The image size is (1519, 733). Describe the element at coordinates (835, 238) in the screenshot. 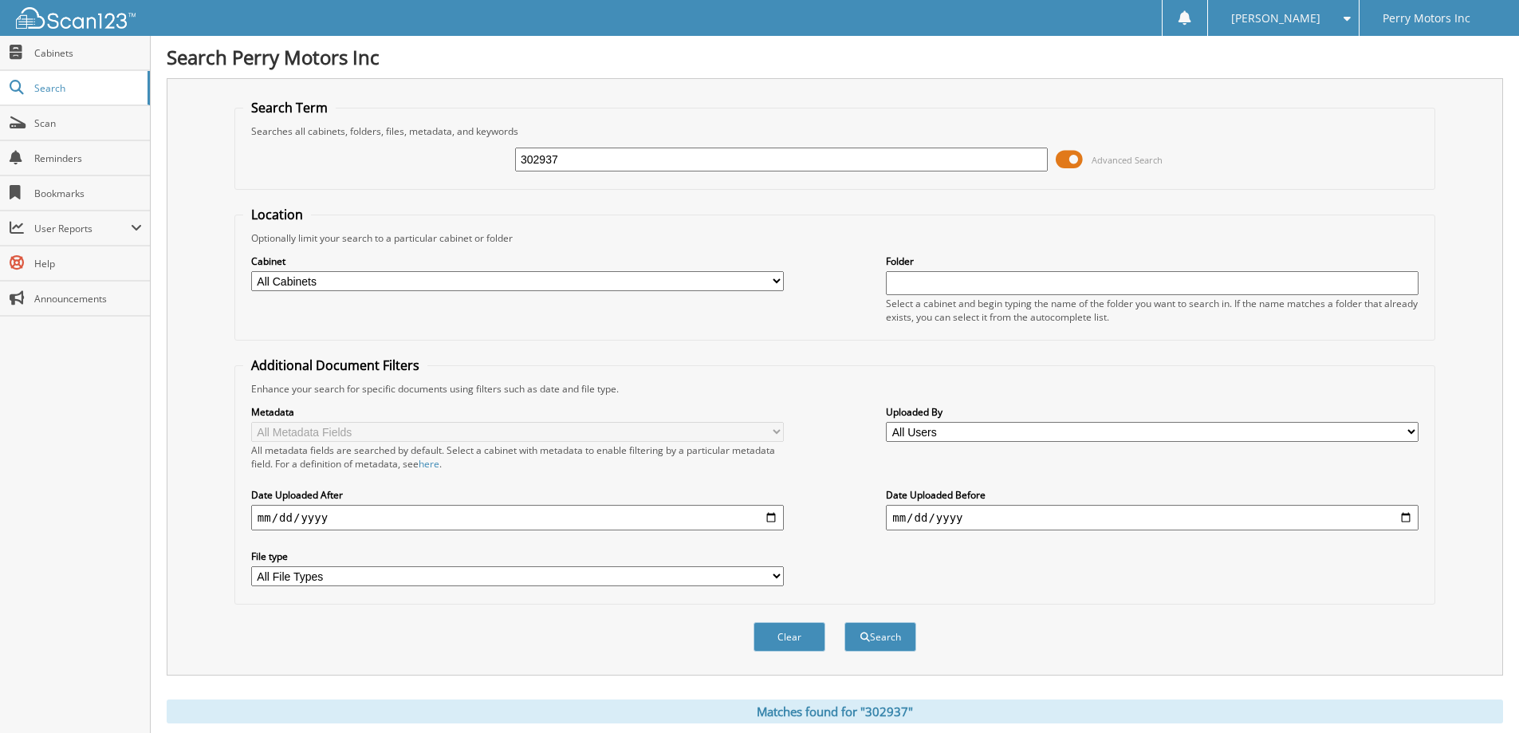

I see `div: Optionally limit your search to a particular cabinet or folder` at that location.